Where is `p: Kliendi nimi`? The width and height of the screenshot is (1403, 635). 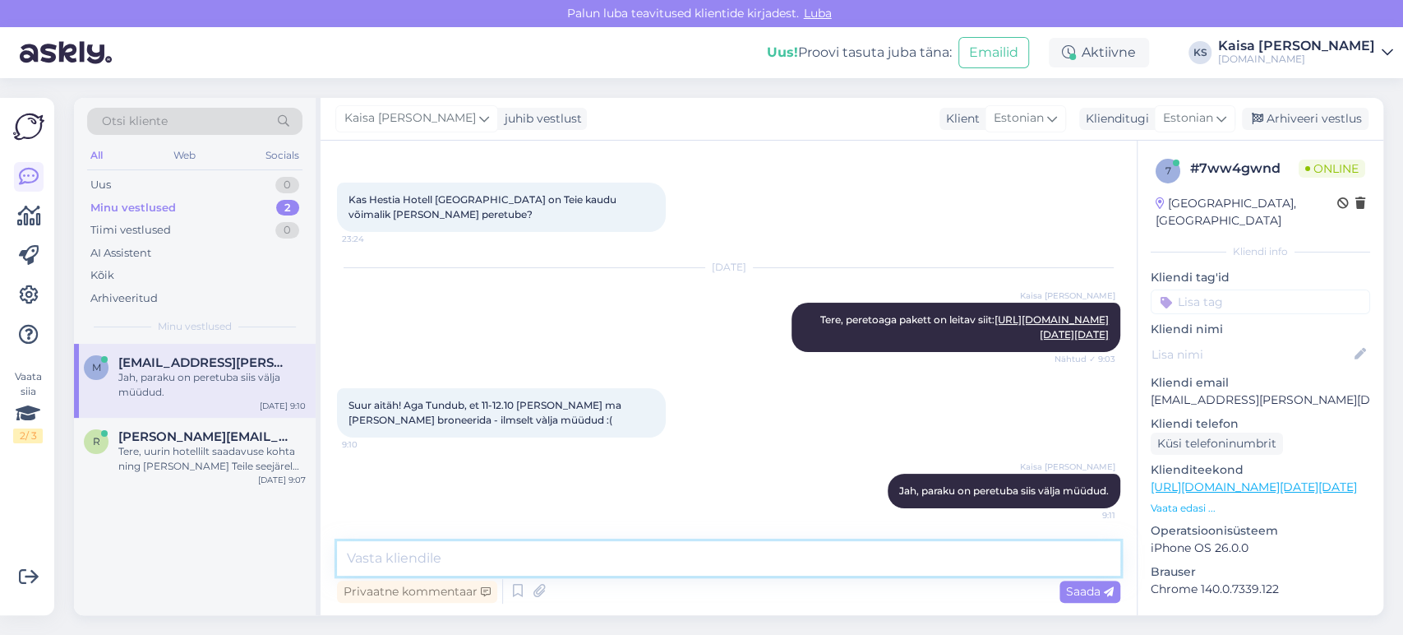
p: Kliendi nimi is located at coordinates (1260, 329).